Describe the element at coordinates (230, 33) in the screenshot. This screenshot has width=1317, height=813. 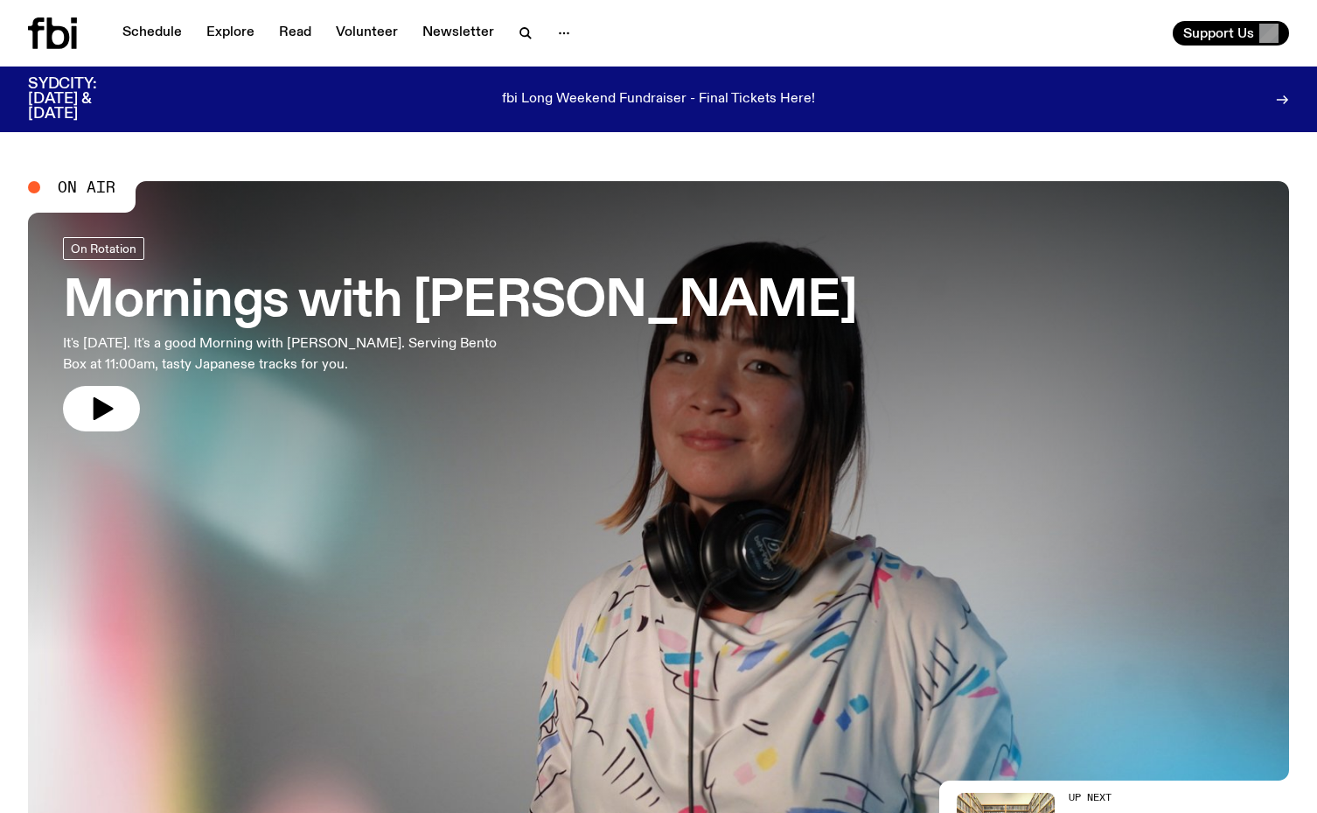
I see `a: Explore` at that location.